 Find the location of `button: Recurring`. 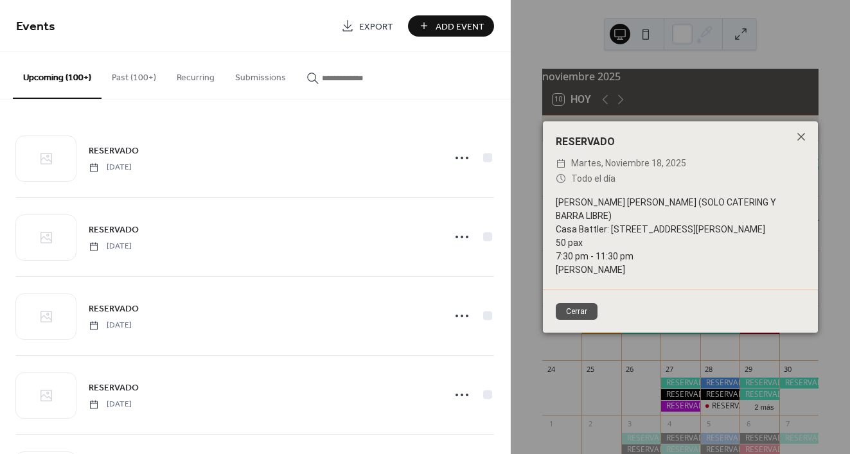

button: Recurring is located at coordinates (195, 75).